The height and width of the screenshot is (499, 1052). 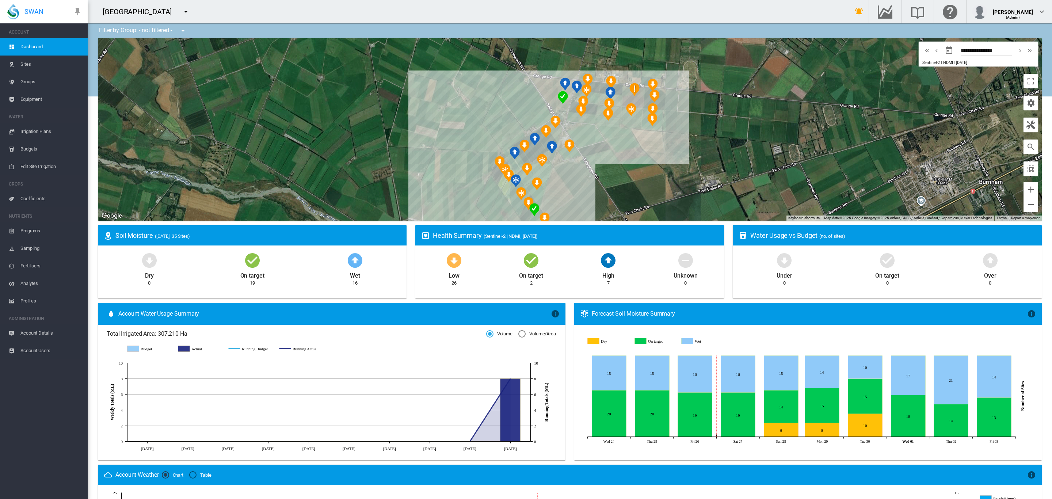 What do you see at coordinates (610, 93) in the screenshot?
I see `div: NDMI: Pankhurst G` at bounding box center [610, 93].